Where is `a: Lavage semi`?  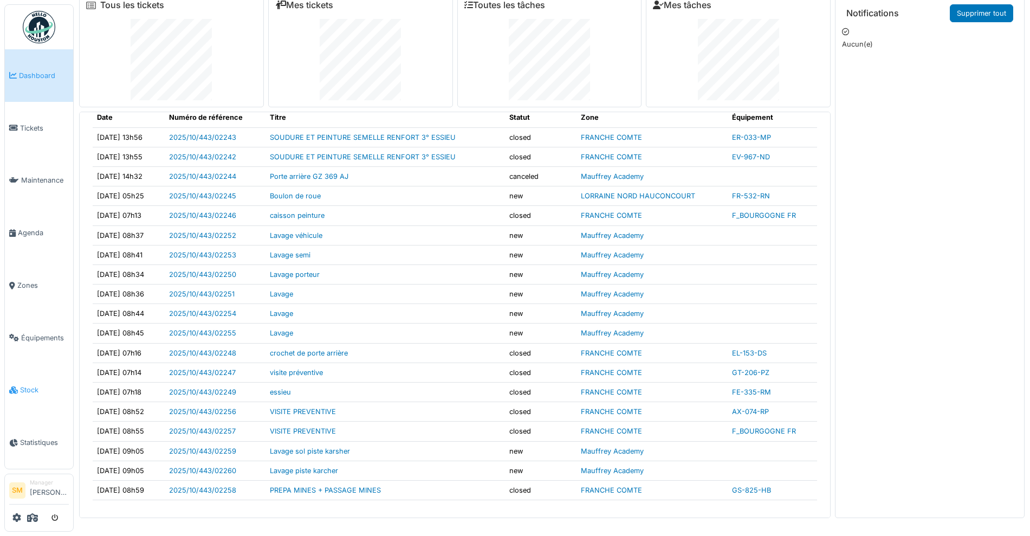 a: Lavage semi is located at coordinates (290, 255).